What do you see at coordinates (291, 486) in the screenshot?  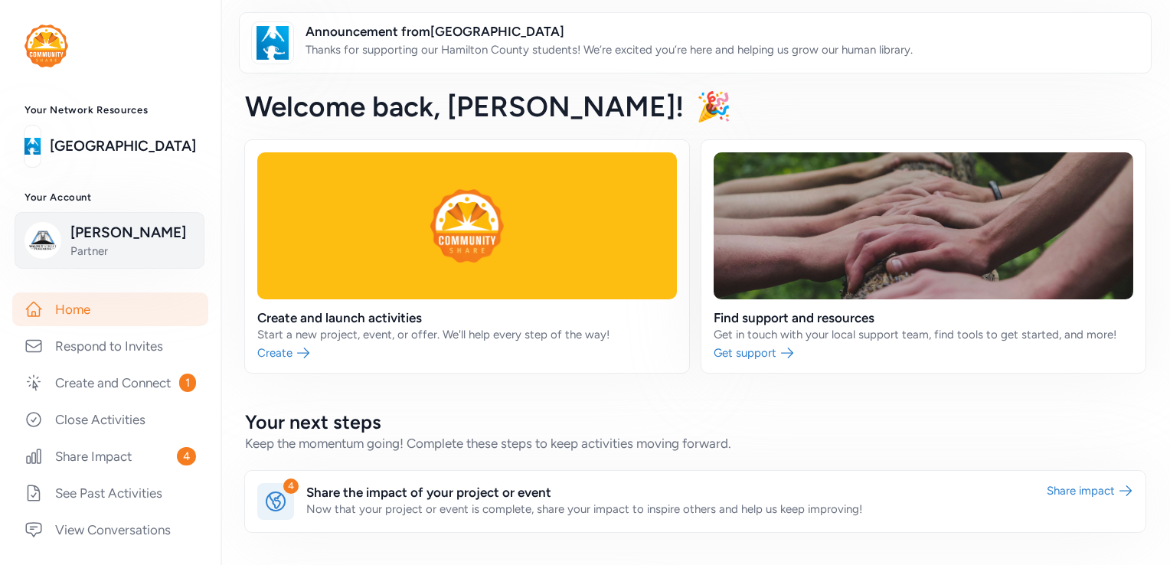 I see `div: 4` at bounding box center [291, 486].